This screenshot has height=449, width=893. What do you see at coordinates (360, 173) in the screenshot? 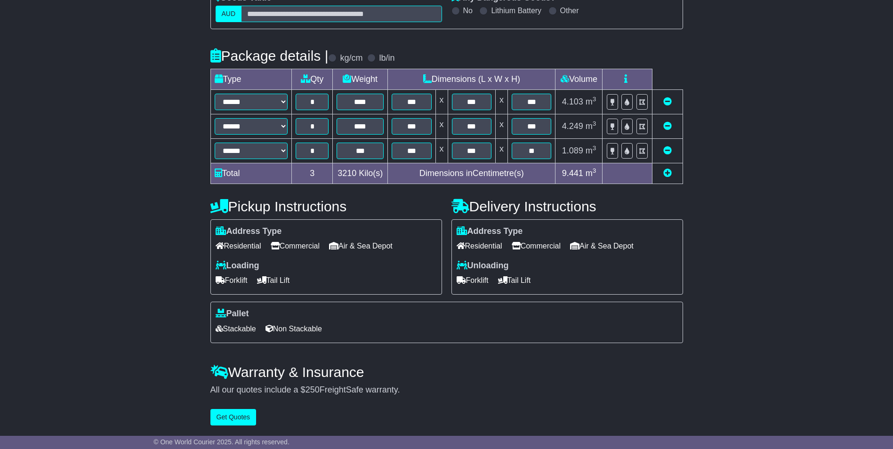
I see `td: Kilo(s)` at bounding box center [360, 173].